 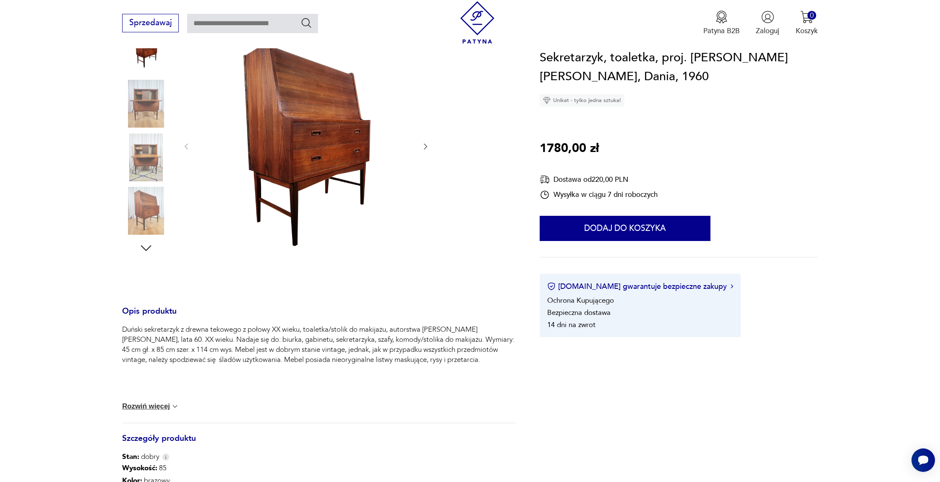 I want to click on button: 0Koszyk, so click(x=806, y=23).